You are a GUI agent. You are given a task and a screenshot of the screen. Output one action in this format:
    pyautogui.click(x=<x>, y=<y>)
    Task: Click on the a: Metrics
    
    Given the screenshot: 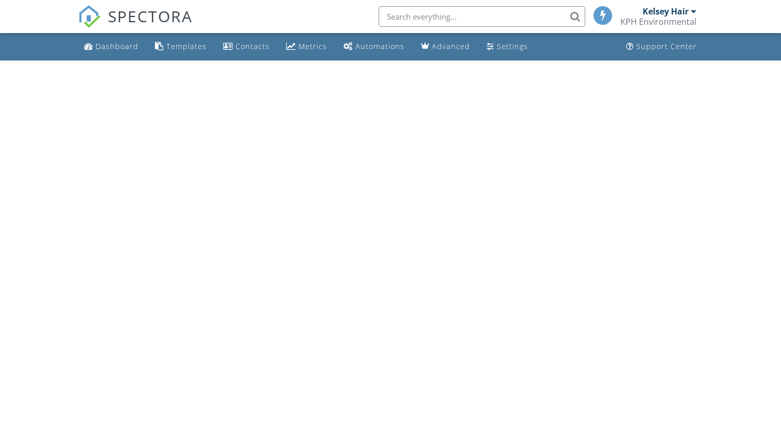 What is the action you would take?
    pyautogui.click(x=306, y=46)
    